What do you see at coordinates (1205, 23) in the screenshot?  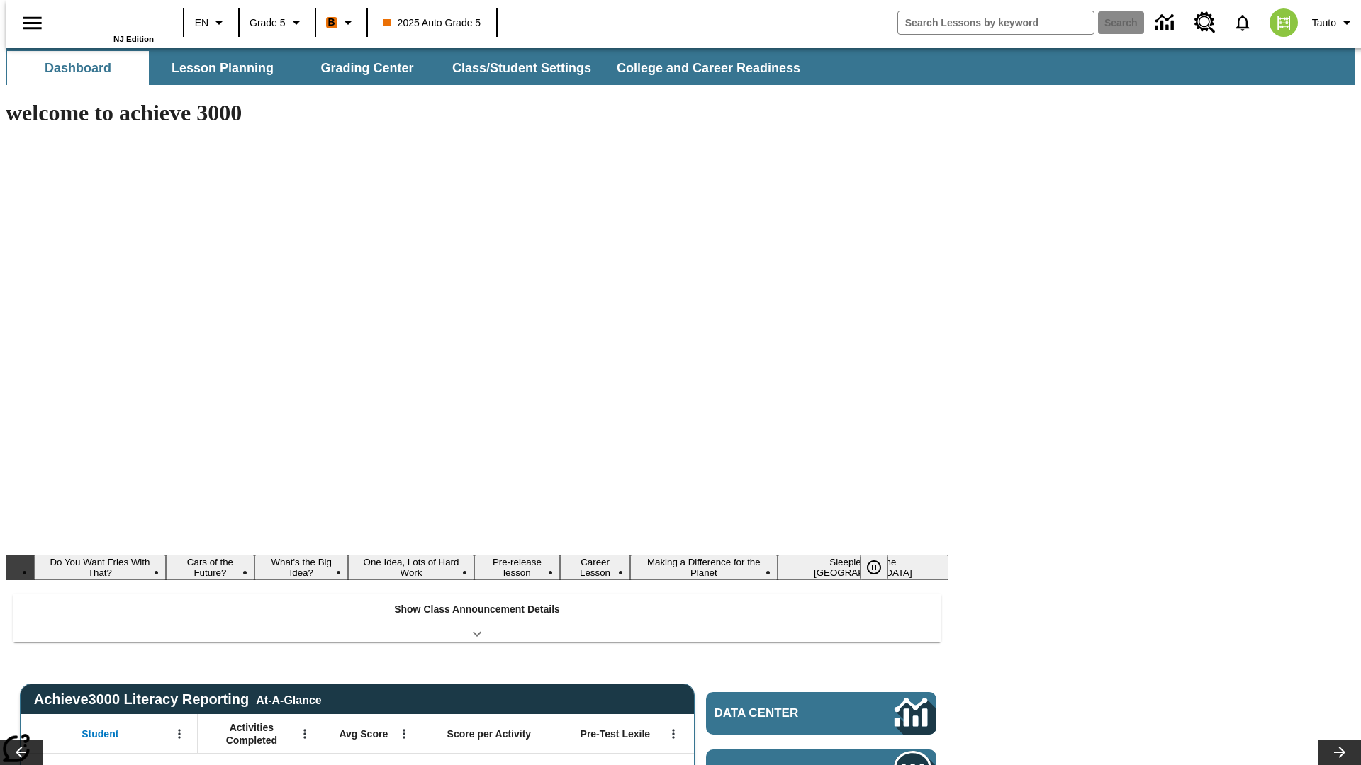 I see `a: Resource Center, Will open in new tab` at bounding box center [1205, 23].